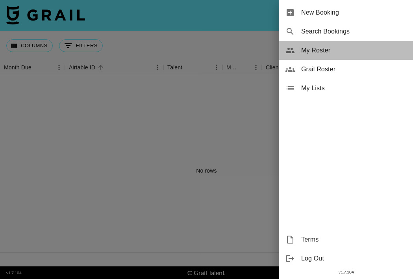 This screenshot has width=413, height=279. I want to click on span: Grail Roster, so click(354, 69).